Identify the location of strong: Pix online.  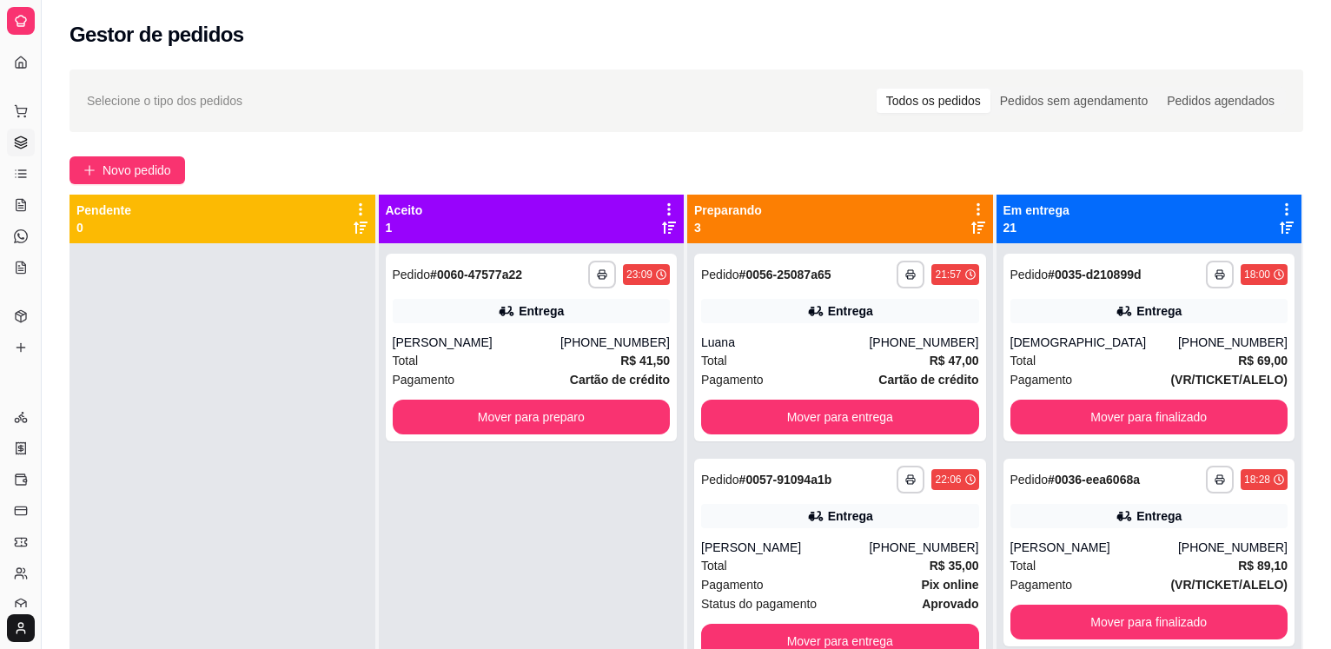
(950, 585).